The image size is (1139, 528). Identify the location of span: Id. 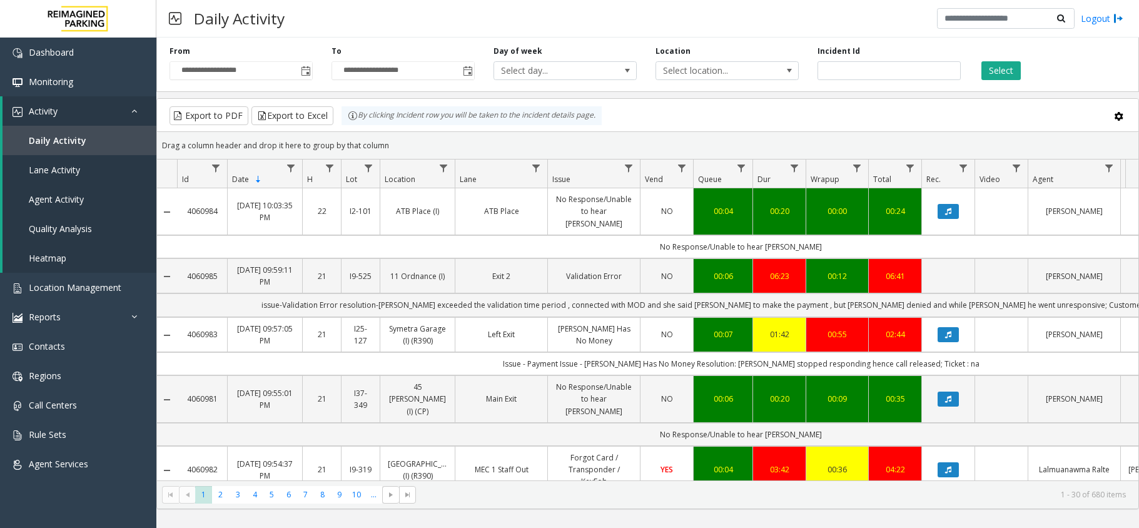
(185, 179).